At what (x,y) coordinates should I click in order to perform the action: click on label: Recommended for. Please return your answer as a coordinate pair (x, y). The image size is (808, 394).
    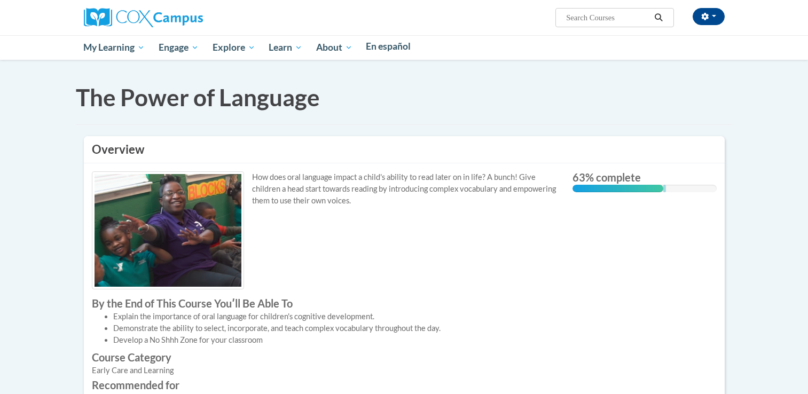
    Looking at the image, I should click on (324, 385).